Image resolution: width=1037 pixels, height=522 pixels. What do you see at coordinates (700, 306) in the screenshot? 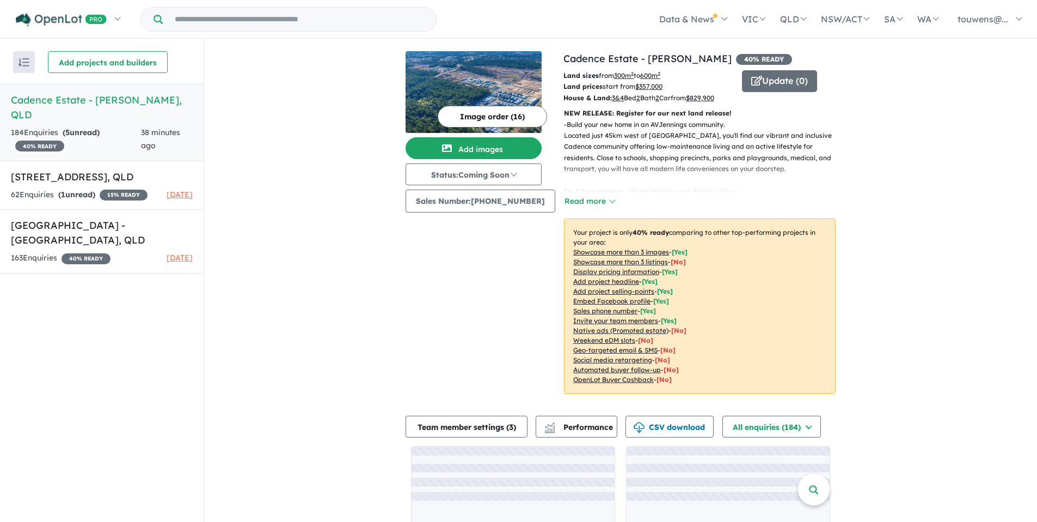
I see `p: Your project is only comparing to other top-performing projects in your area: - - - - - - - - - -...` at bounding box center [700, 306].